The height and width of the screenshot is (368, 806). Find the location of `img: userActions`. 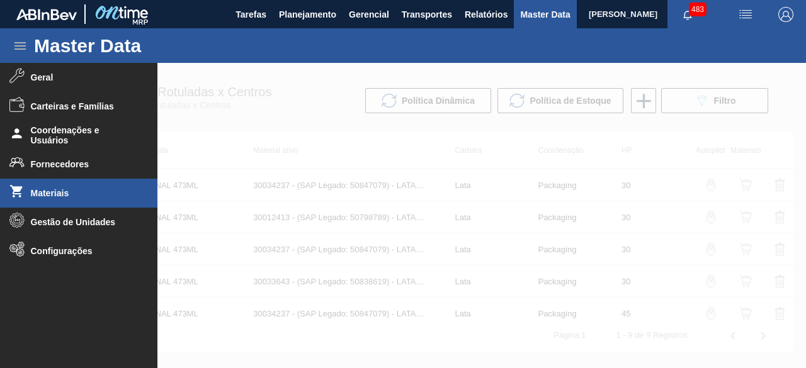

img: userActions is located at coordinates (746, 14).